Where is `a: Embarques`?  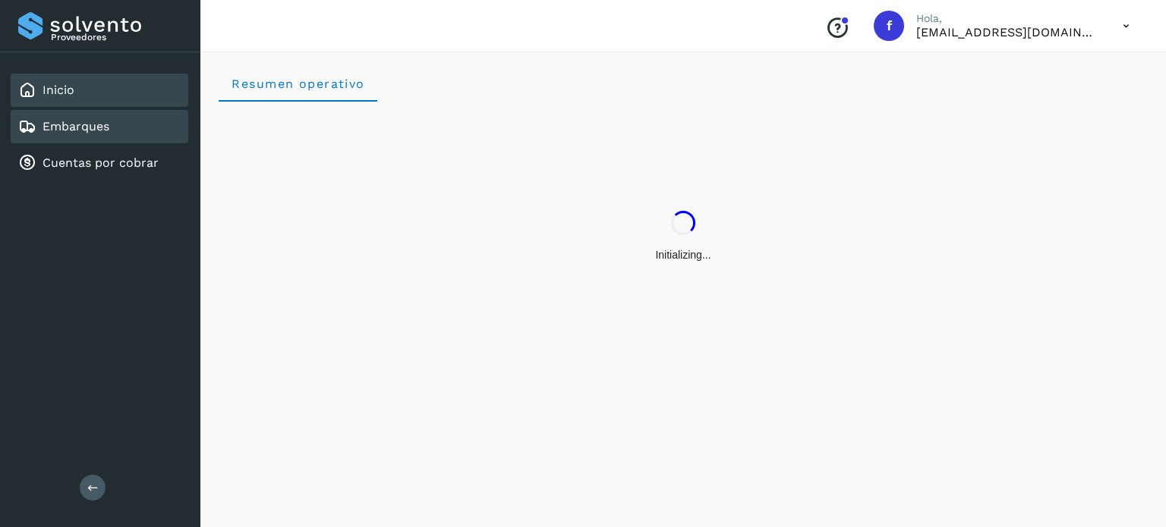 a: Embarques is located at coordinates (76, 126).